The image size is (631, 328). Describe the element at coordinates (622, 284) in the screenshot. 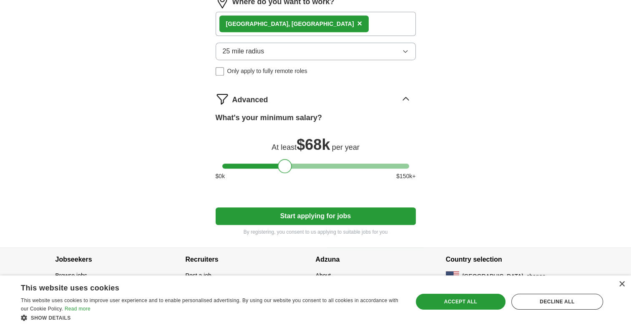

I see `div: Close` at that location.